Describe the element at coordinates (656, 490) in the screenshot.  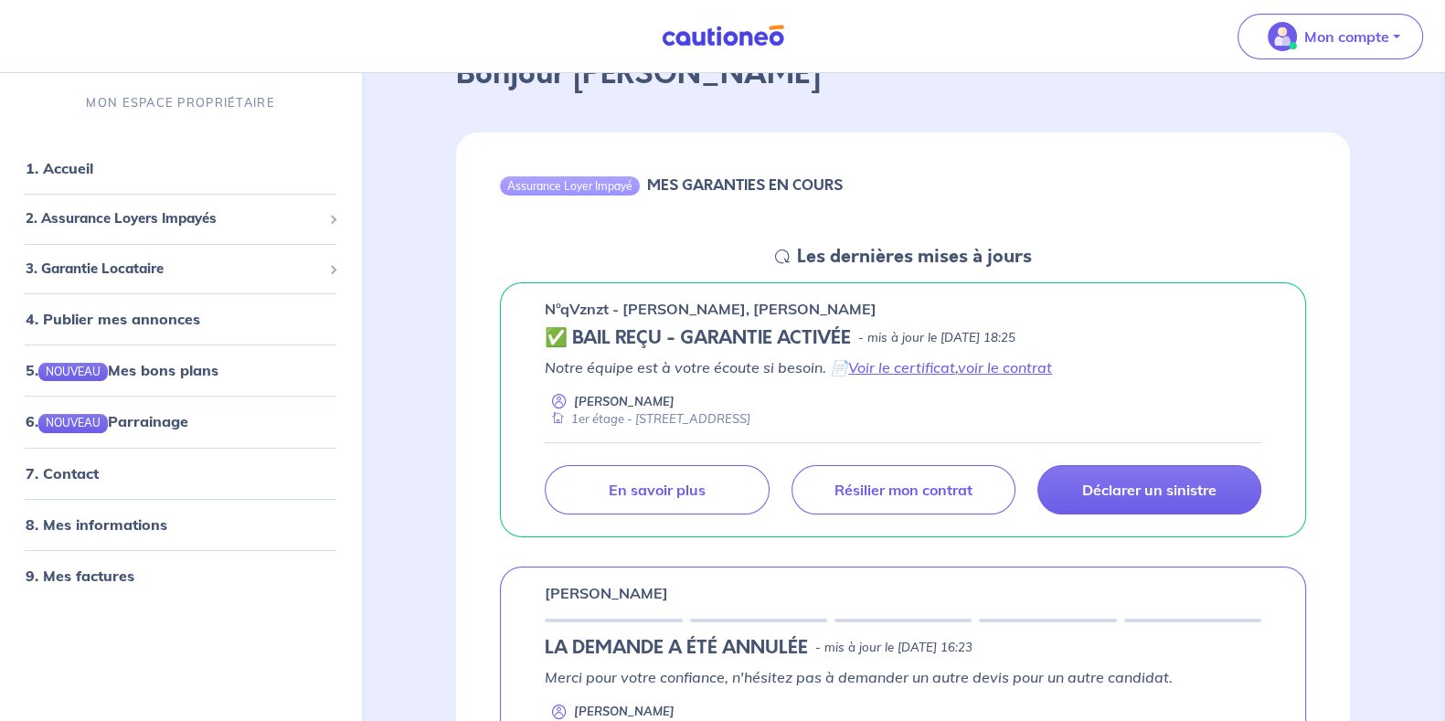
I see `a: En savoir plus` at that location.